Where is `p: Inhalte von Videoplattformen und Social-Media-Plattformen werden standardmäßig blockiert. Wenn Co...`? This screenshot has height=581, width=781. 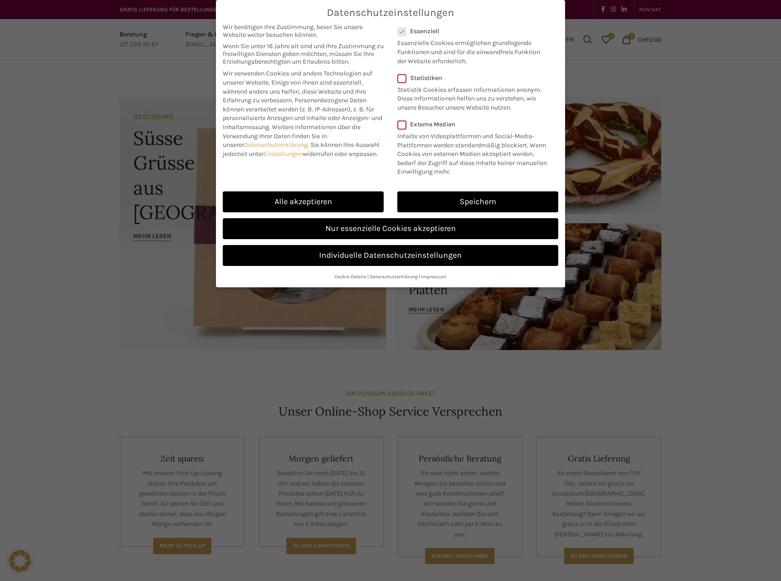
p: Inhalte von Videoplattformen und Social-Media-Plattformen werden standardmäßig blockiert. Wenn Co... is located at coordinates (475, 152).